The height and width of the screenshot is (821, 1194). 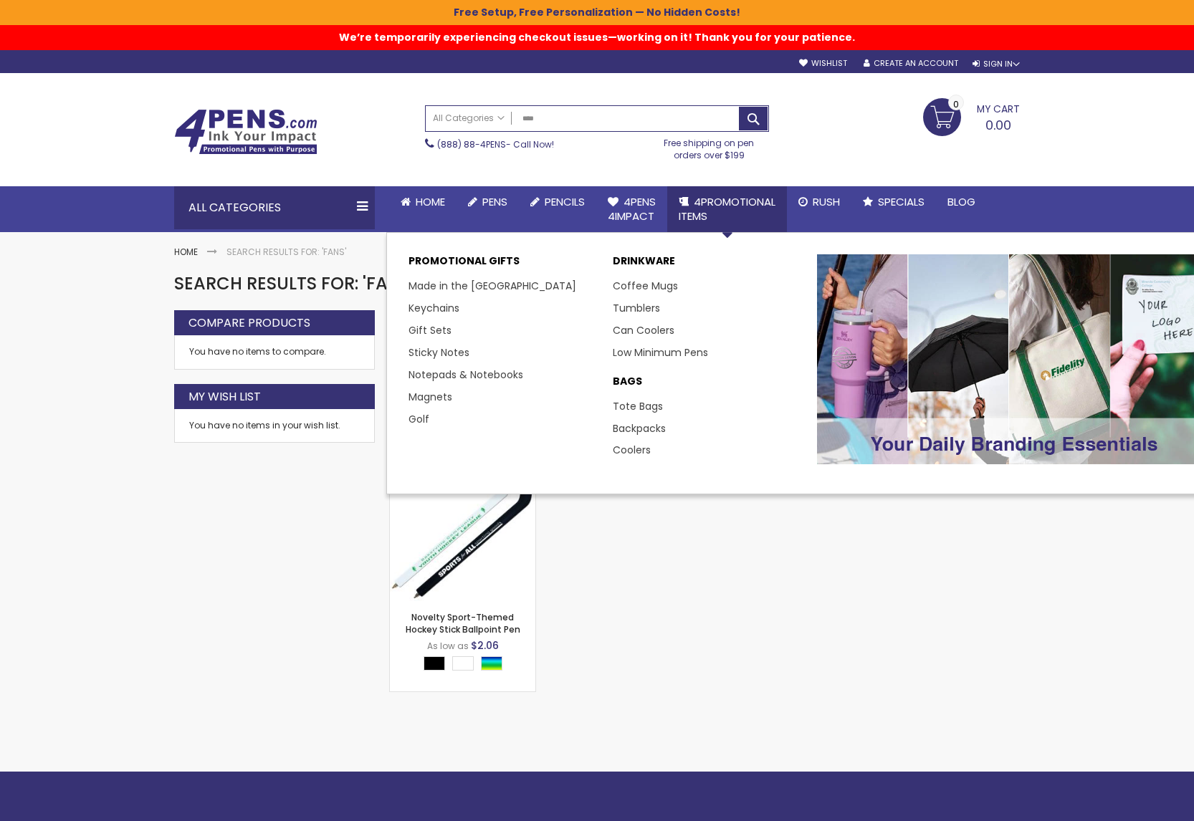 What do you see at coordinates (999, 125) in the screenshot?
I see `span: 0.00` at bounding box center [999, 125].